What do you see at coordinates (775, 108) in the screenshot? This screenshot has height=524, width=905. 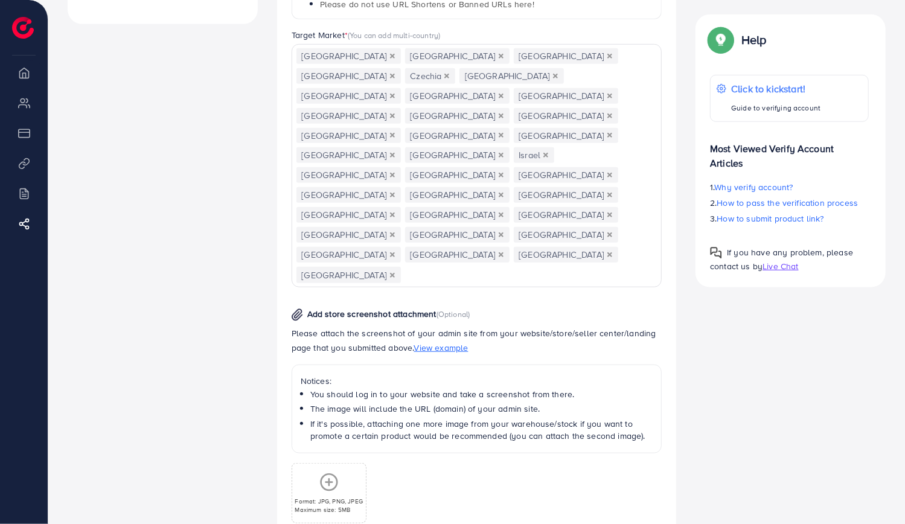 I see `p: Guide to verifying account` at bounding box center [775, 108].